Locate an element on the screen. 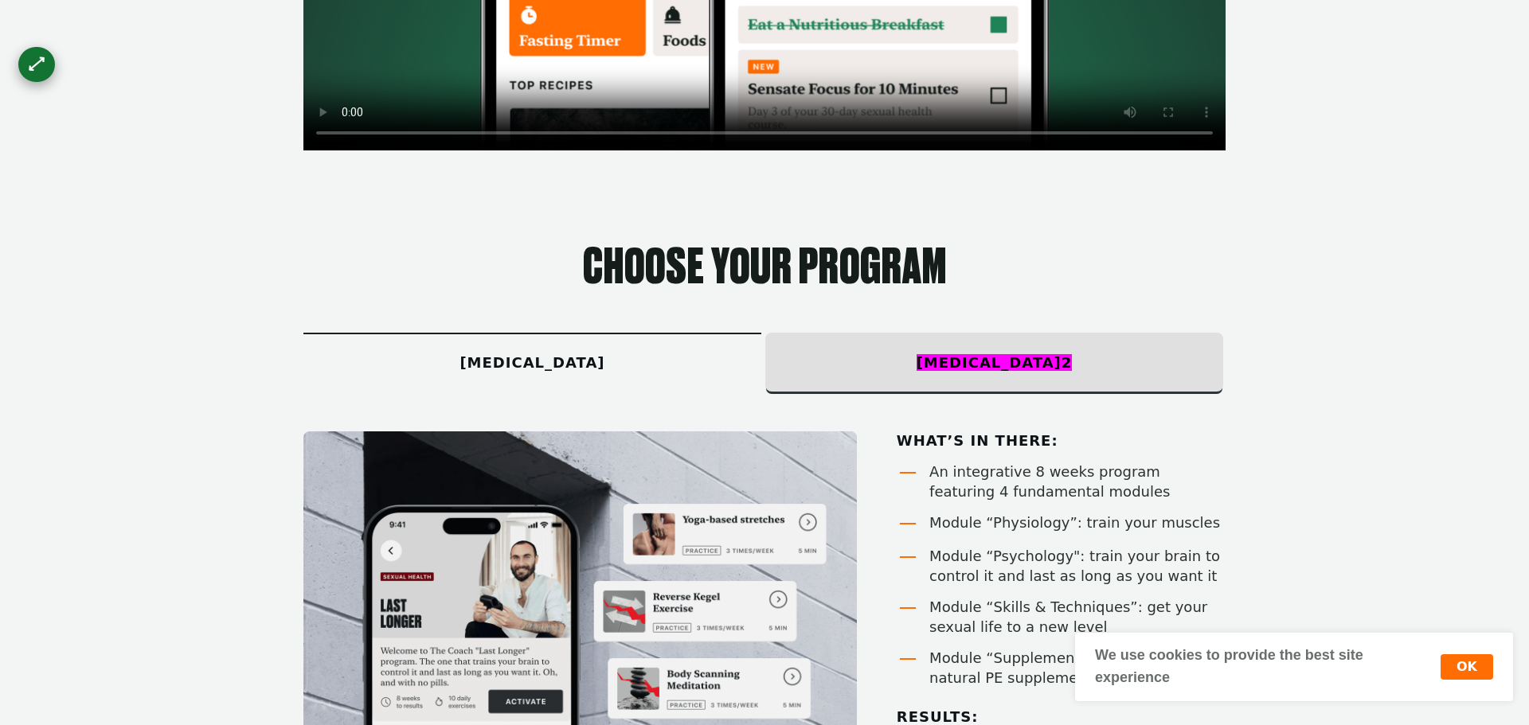 This screenshot has width=1529, height=725. div: Module “Physiology”: train your muscles is located at coordinates (1077, 522).